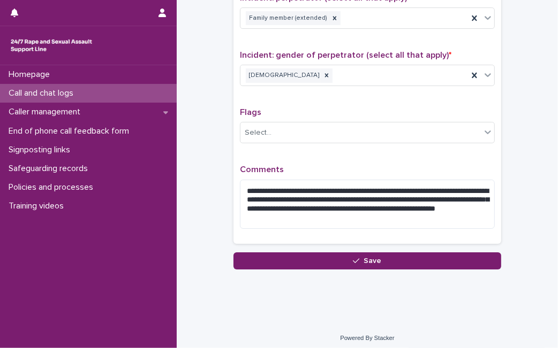 This screenshot has height=348, width=558. Describe the element at coordinates (53, 187) in the screenshot. I see `p: Policies and processes` at that location.